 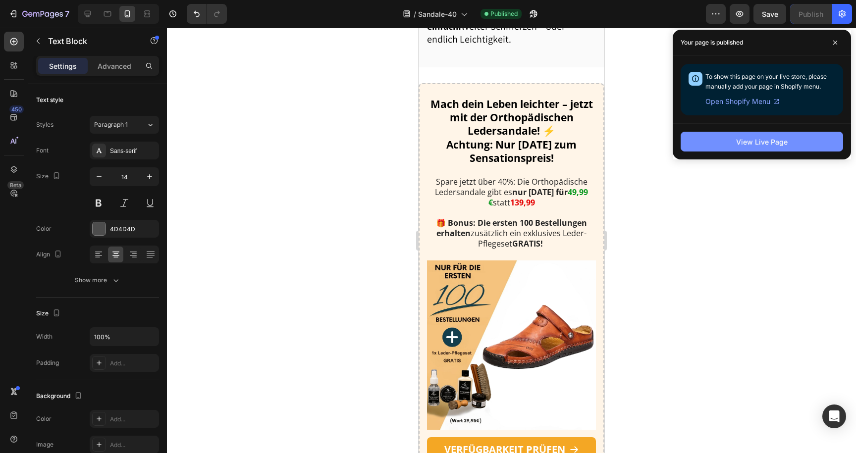 I want to click on a: VERFÜGBARKEIT PRÜFEN, so click(x=93, y=422).